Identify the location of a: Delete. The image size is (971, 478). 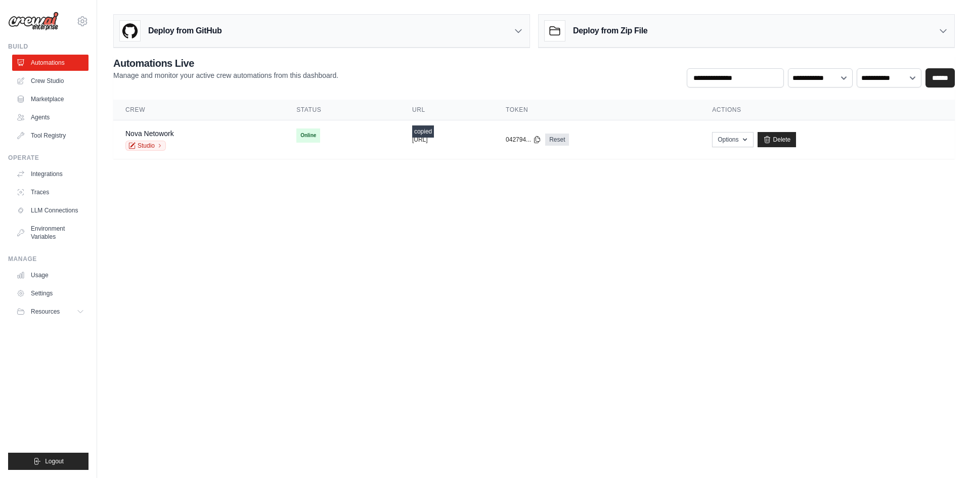
(777, 140).